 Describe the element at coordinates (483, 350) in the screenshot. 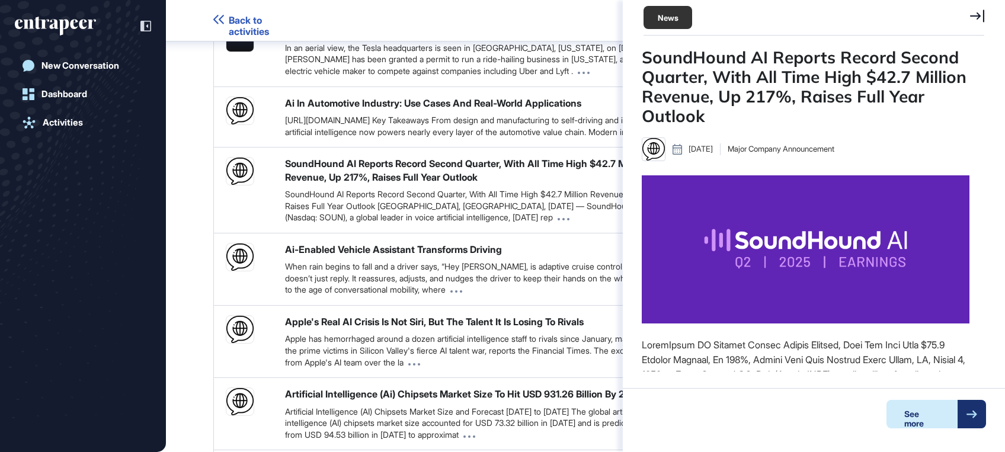

I see `div: Apple has hemorrhaged around a dozen artificial intelligence staff to rivals since January, makin...` at that location.